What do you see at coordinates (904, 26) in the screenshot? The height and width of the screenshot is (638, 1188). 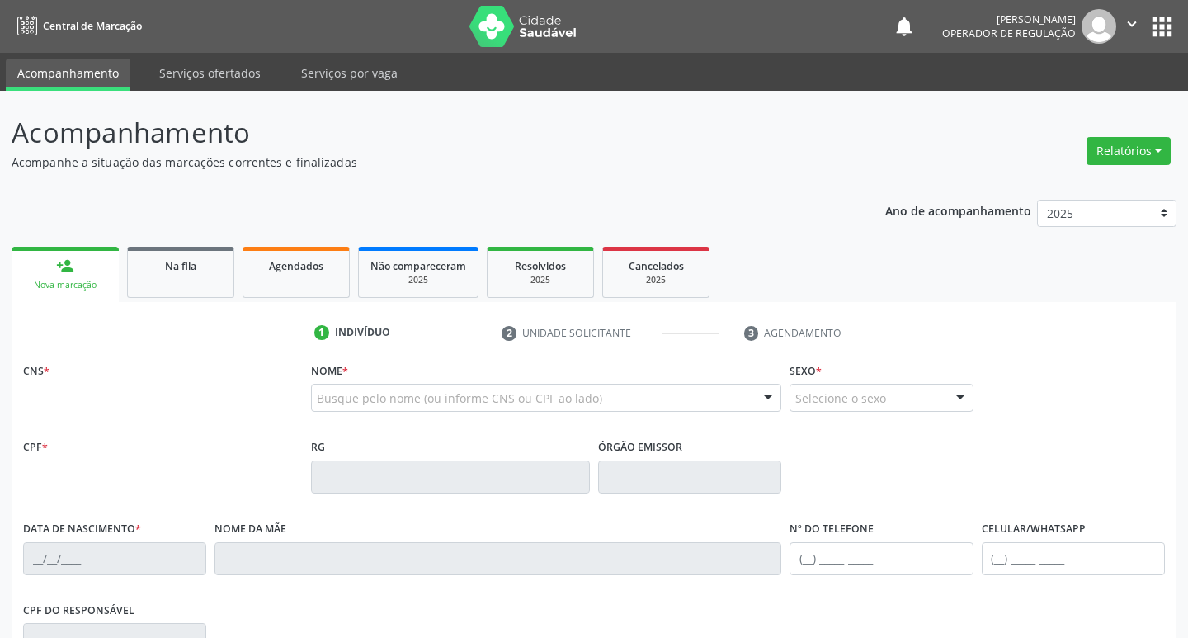 I see `button: notifications` at bounding box center [904, 26].